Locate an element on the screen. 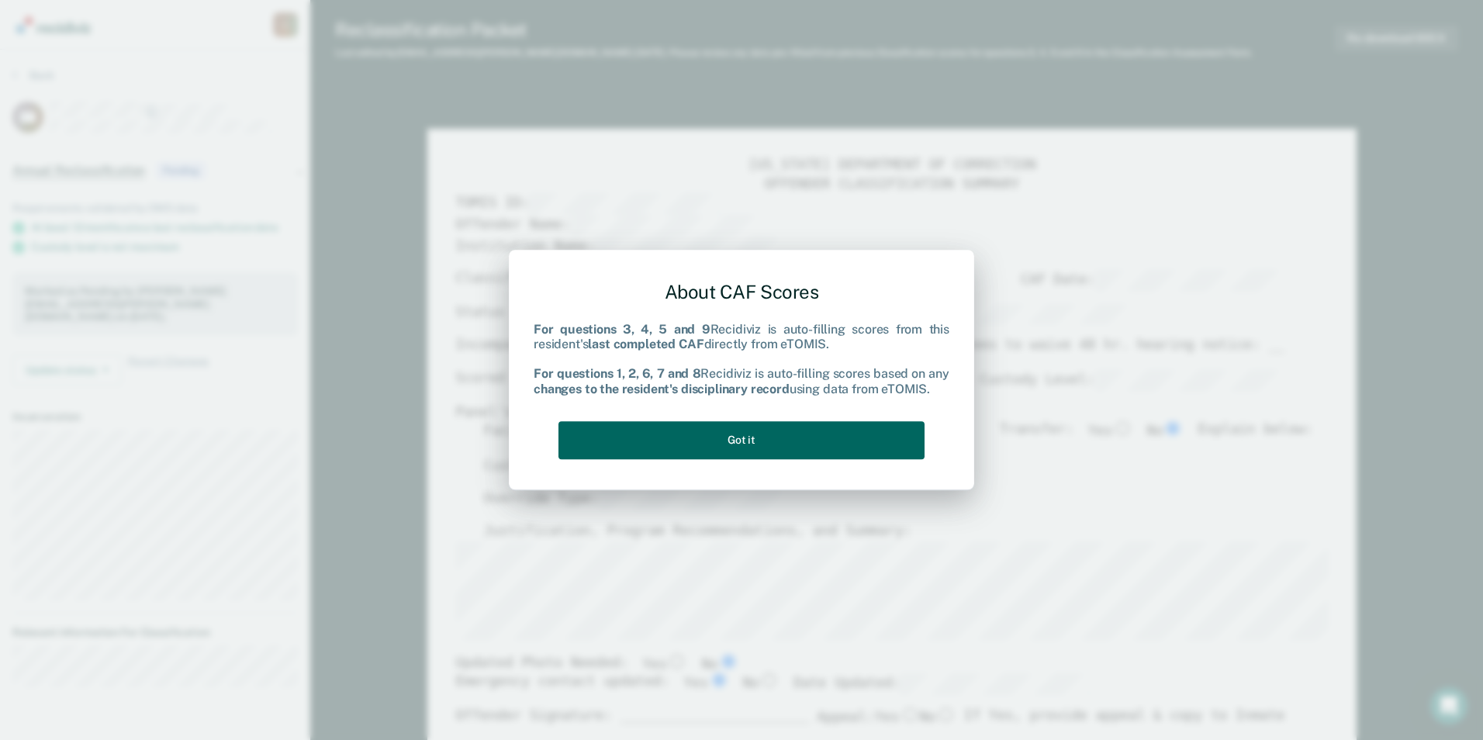 The height and width of the screenshot is (740, 1483). b: For questions 3, 4, 5 and 9 is located at coordinates (622, 329).